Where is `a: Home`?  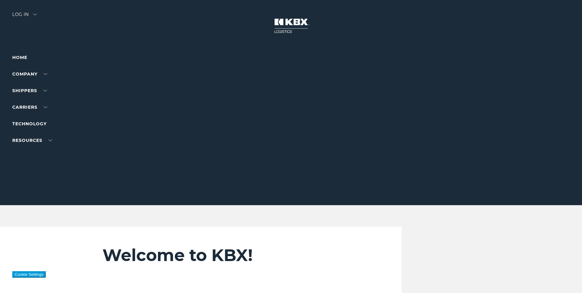 a: Home is located at coordinates (20, 57).